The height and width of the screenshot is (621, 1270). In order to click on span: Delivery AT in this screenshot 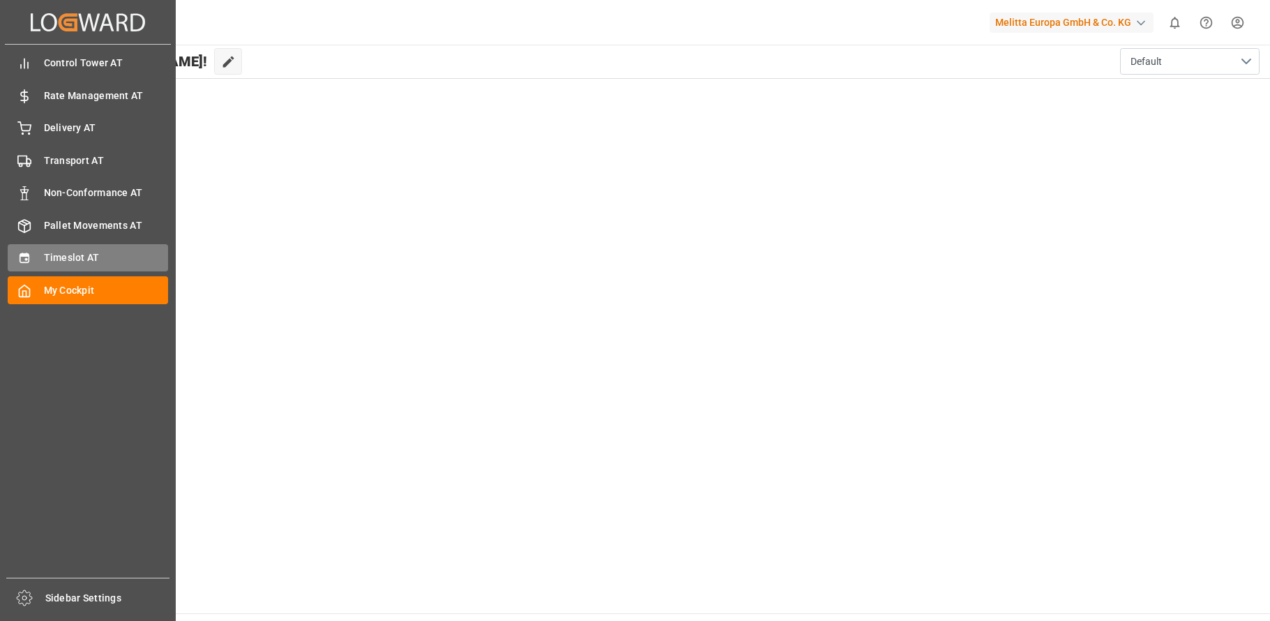, I will do `click(106, 128)`.